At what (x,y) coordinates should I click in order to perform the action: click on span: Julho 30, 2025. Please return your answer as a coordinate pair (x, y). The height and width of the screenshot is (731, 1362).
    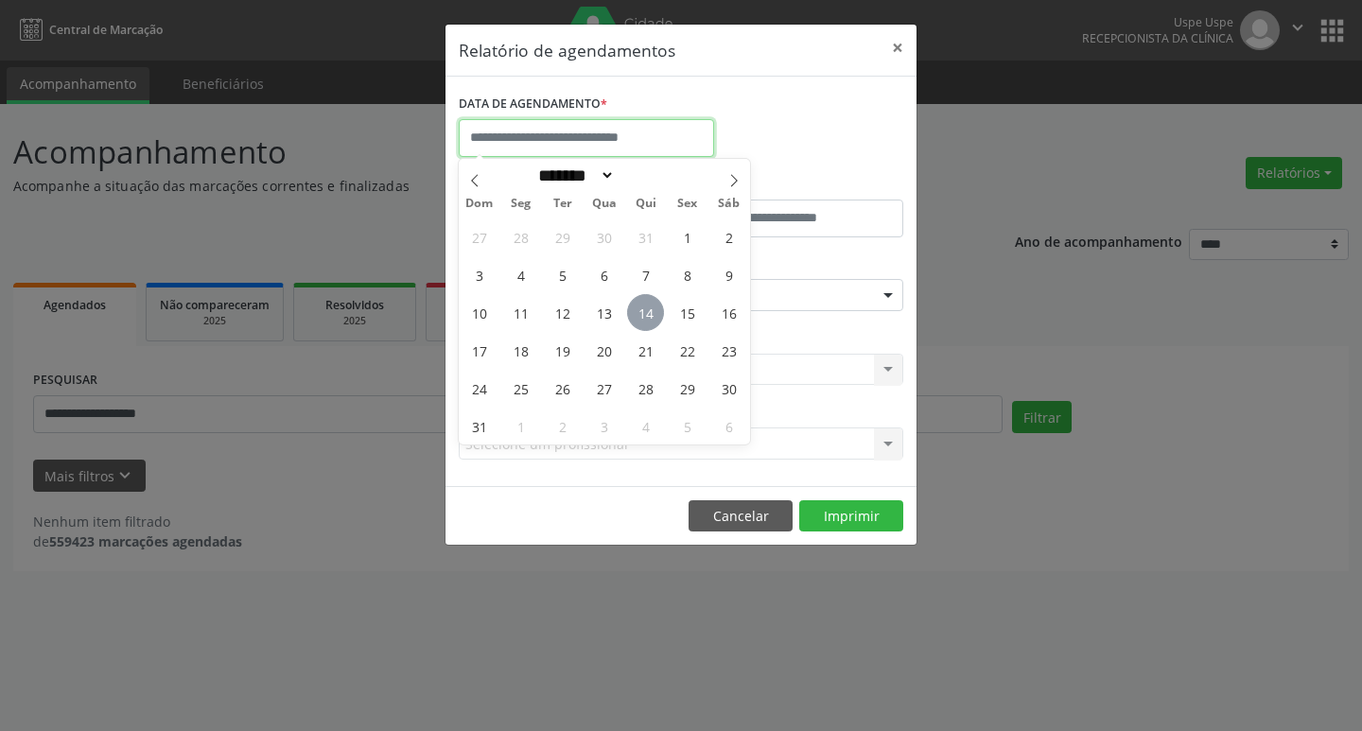
    Looking at the image, I should click on (603, 236).